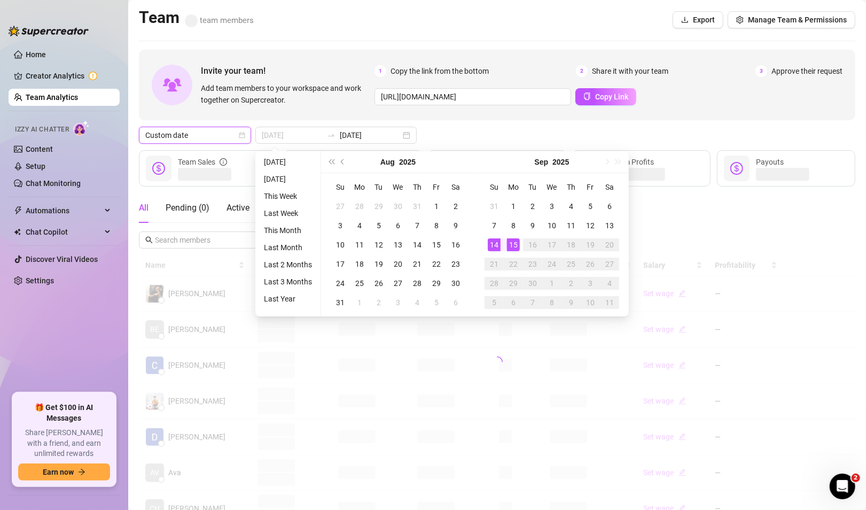 This screenshot has height=510, width=866. What do you see at coordinates (514, 226) in the screenshot?
I see `td: 2025-09-08` at bounding box center [514, 226].